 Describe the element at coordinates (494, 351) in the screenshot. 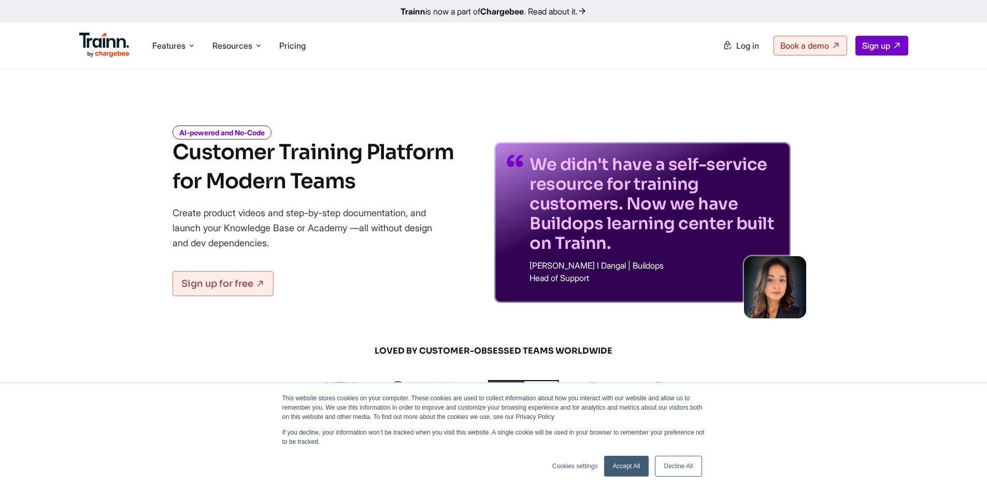

I see `span: LOVED BY CUSTOMER-OBSESSED TEAMS WORLDWIDE` at that location.